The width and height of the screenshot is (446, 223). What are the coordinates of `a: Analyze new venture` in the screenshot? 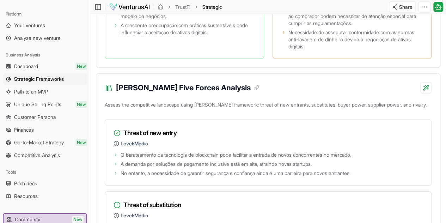 It's located at (45, 38).